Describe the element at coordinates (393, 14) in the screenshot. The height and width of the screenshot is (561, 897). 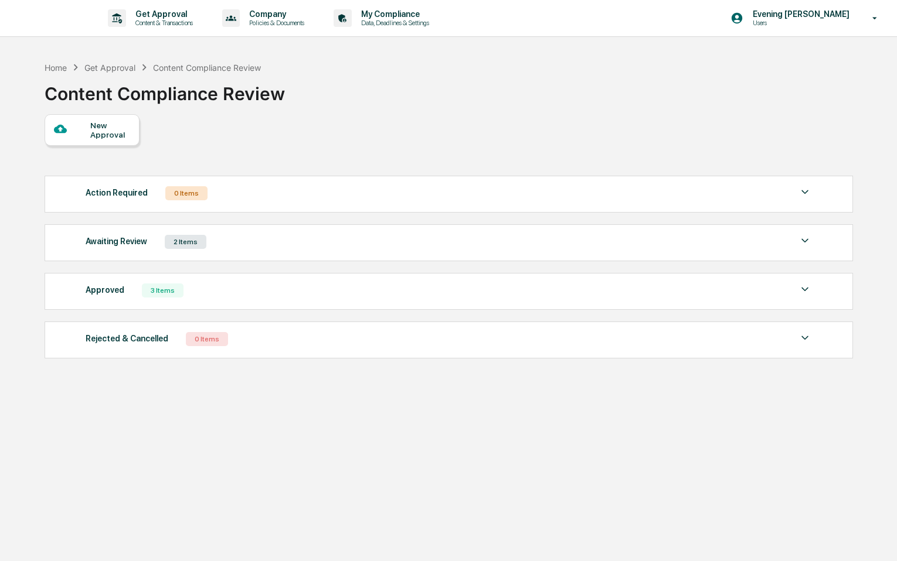
I see `p: My Compliance` at that location.